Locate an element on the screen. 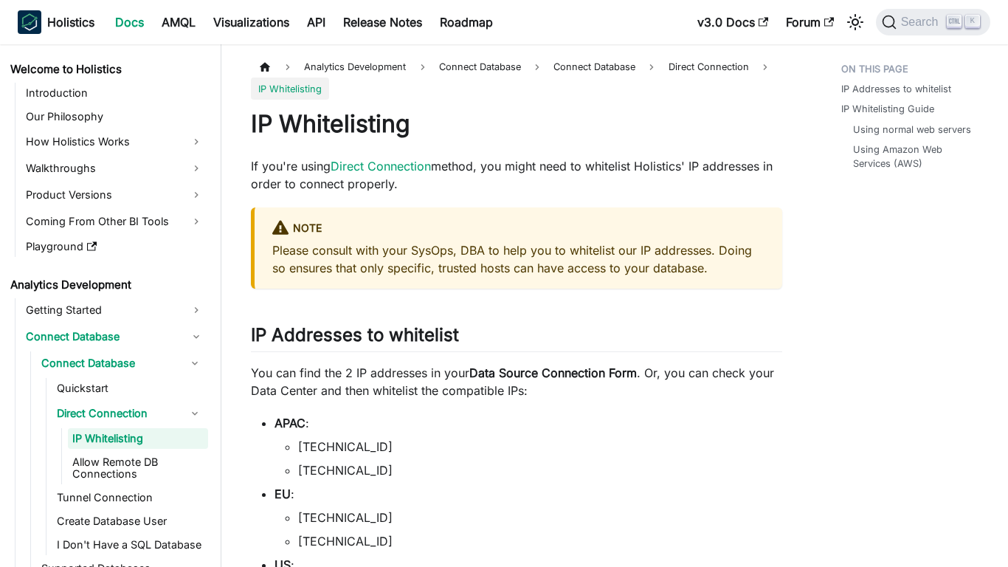 Image resolution: width=1008 pixels, height=567 pixels. a: v3.0 Docs is located at coordinates (733, 22).